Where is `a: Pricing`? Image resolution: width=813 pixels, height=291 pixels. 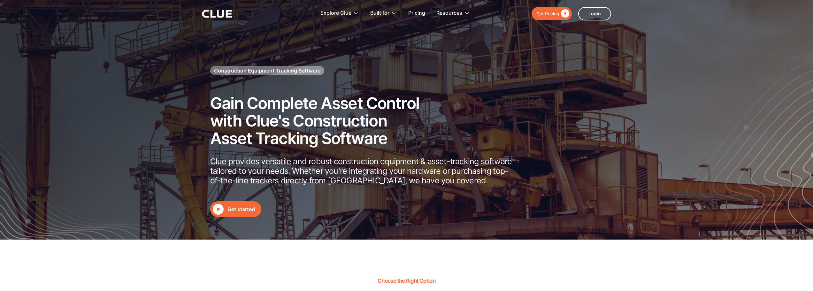 a: Pricing is located at coordinates (417, 13).